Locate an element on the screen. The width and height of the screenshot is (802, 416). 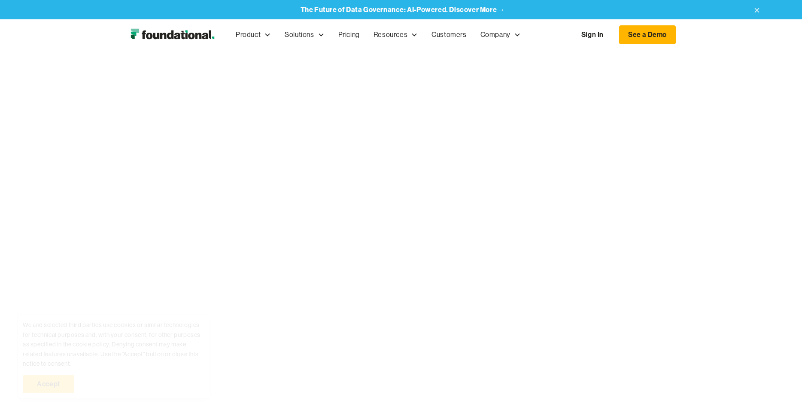
div: Chat Widget is located at coordinates (781, 395).